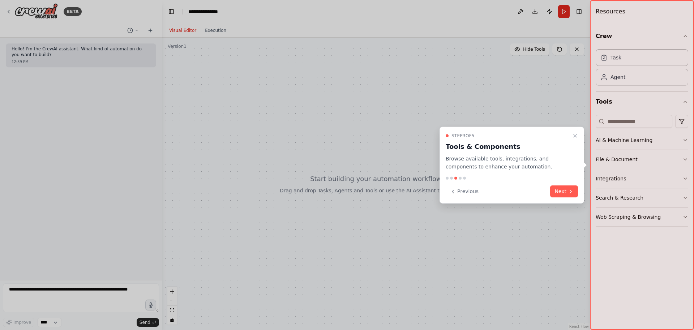 The width and height of the screenshot is (694, 330). Describe the element at coordinates (171, 12) in the screenshot. I see `button: Hide left sidebar` at that location.